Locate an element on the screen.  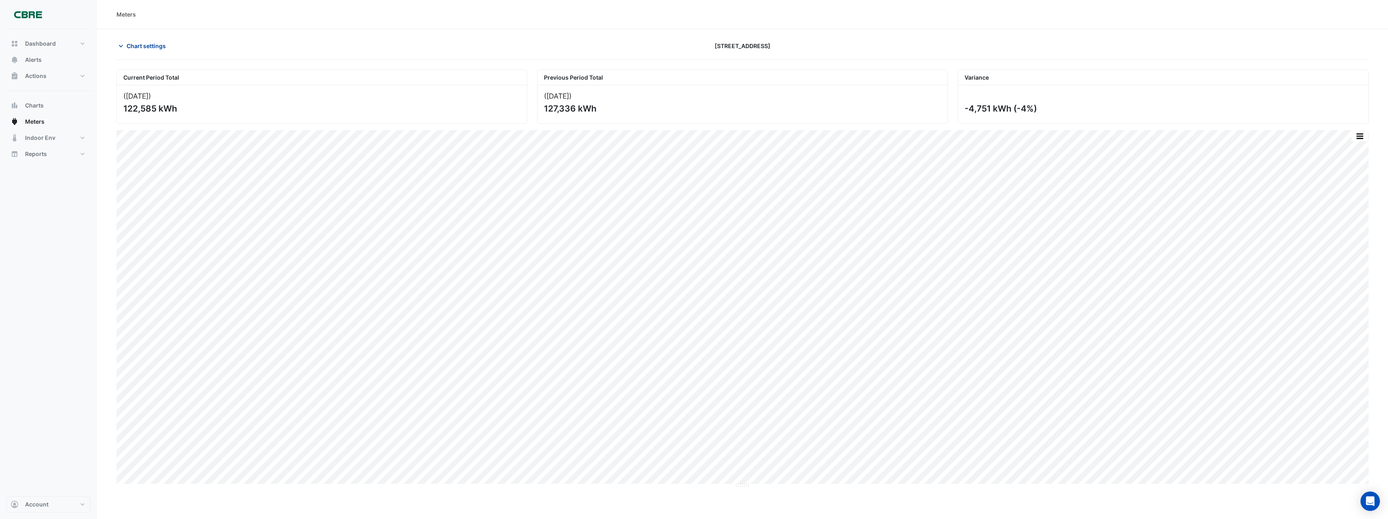
app-icon: Charts is located at coordinates (15, 106).